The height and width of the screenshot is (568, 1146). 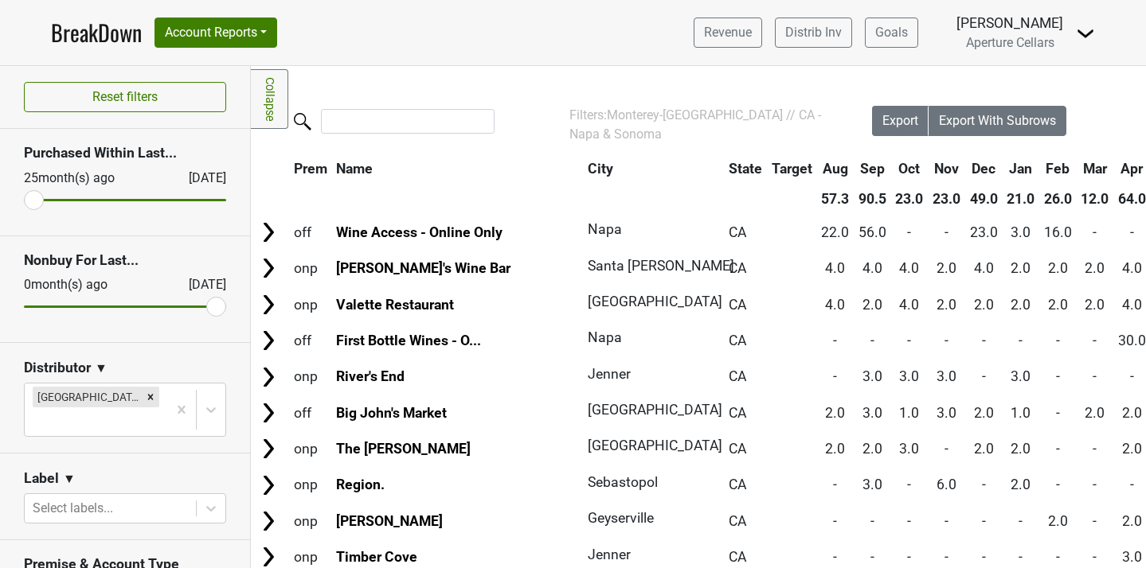 What do you see at coordinates (125, 153) in the screenshot?
I see `h3: Purchased Within Last...` at bounding box center [125, 153].